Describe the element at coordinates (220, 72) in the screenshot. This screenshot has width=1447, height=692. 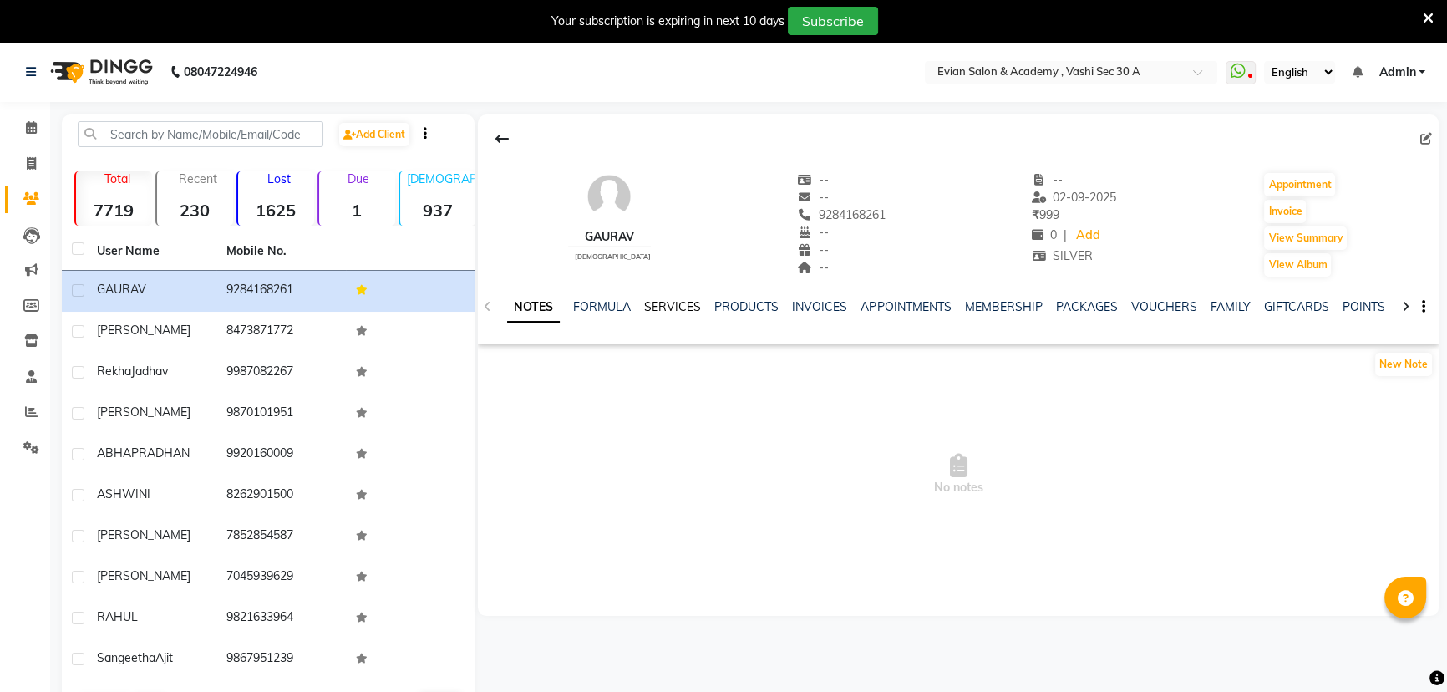
I see `b: 08047224946` at that location.